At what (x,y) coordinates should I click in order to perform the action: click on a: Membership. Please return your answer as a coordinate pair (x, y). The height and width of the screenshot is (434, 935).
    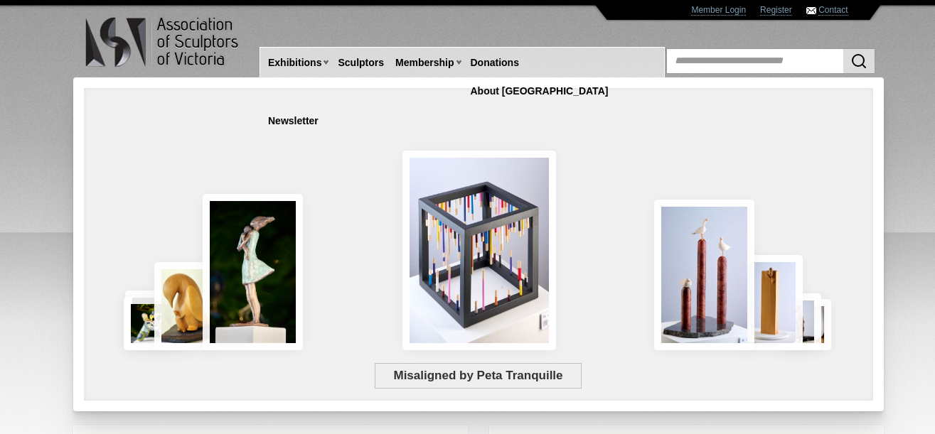
    Looking at the image, I should click on (424, 63).